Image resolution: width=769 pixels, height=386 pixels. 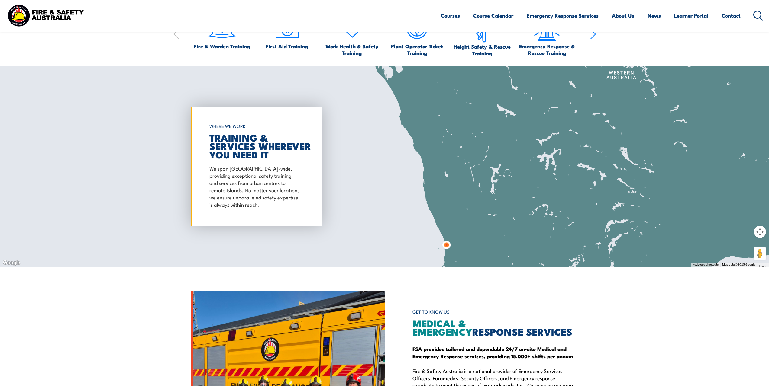 I want to click on h6: GET TO KNOW US, so click(x=495, y=312).